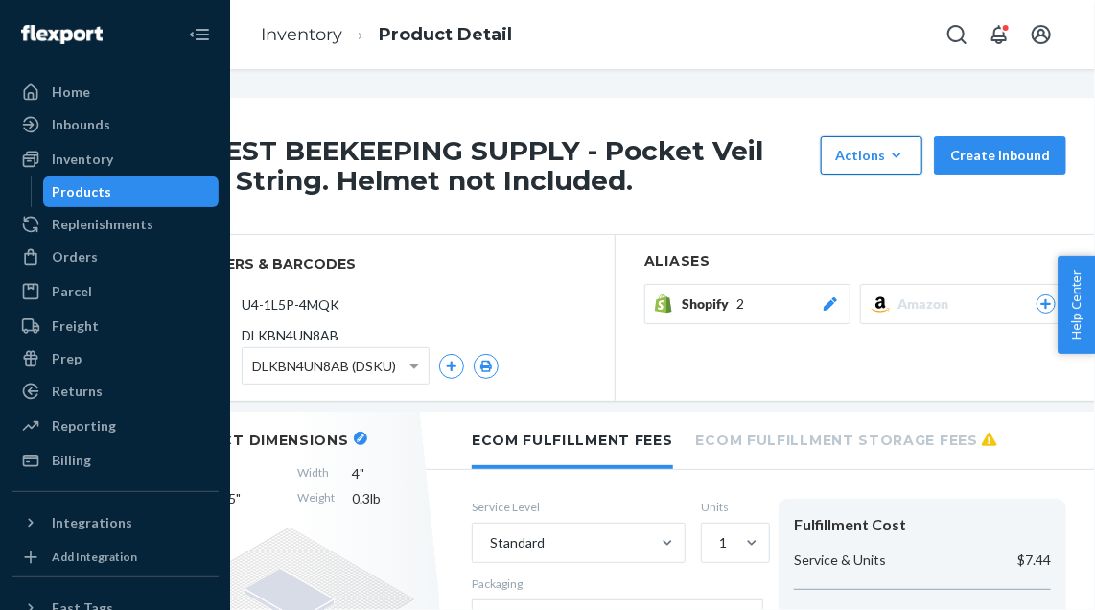  I want to click on button: Integrations, so click(115, 523).